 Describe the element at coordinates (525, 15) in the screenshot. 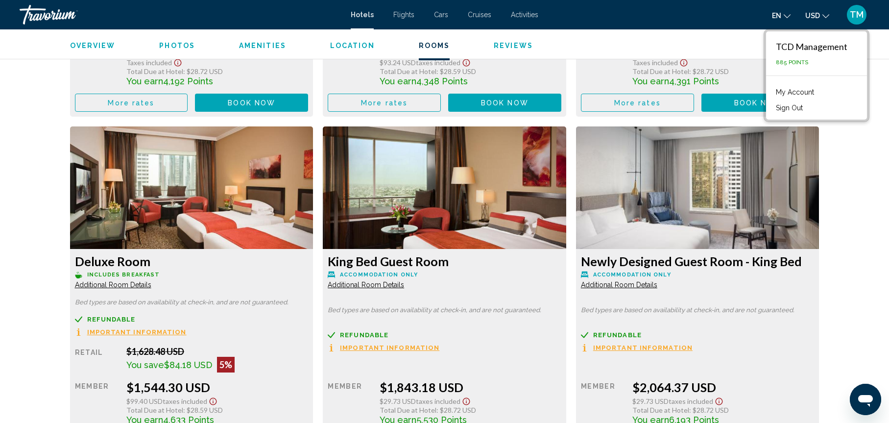

I see `a: Activities` at that location.